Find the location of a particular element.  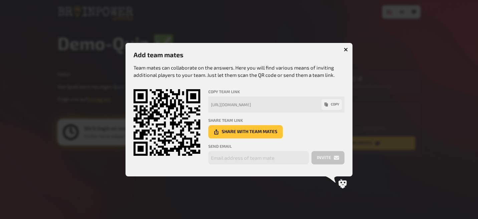

h4: send email is located at coordinates (276, 146).